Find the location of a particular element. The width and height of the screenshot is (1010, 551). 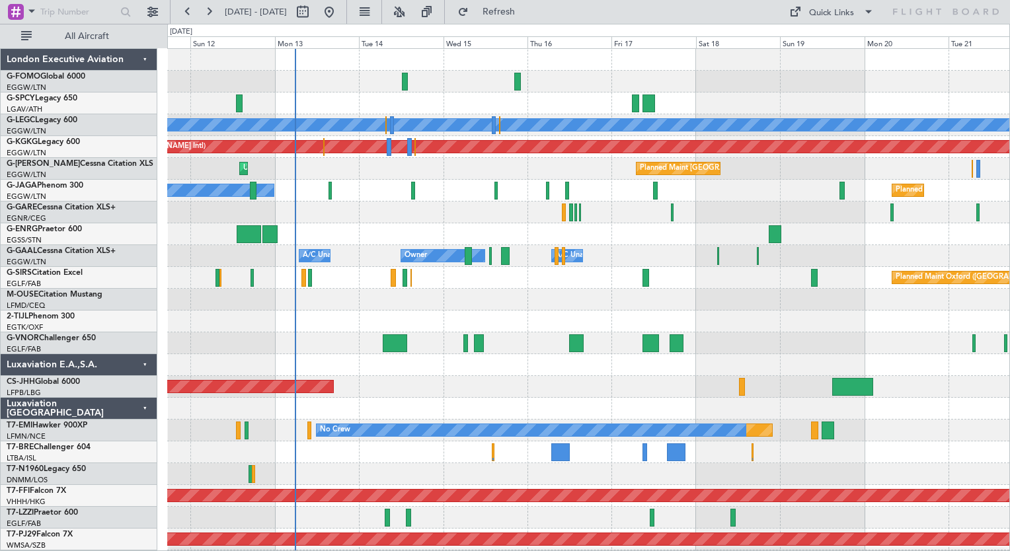

div: Mon 13 is located at coordinates (317, 42).